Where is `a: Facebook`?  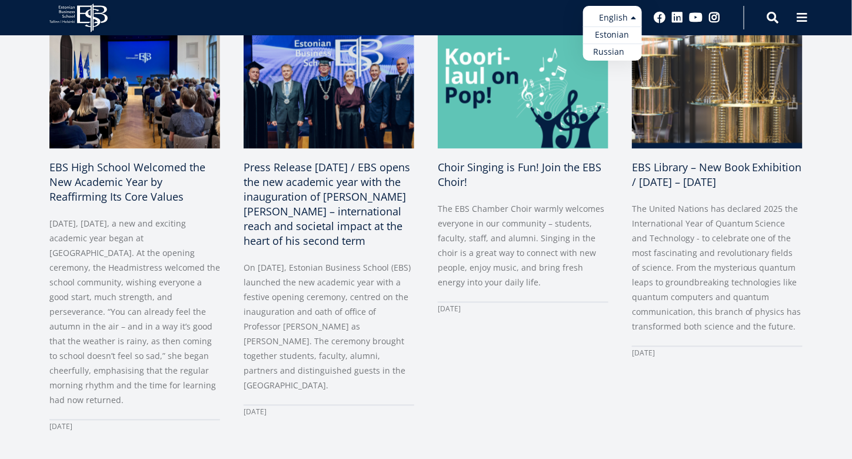
a: Facebook is located at coordinates (660, 18).